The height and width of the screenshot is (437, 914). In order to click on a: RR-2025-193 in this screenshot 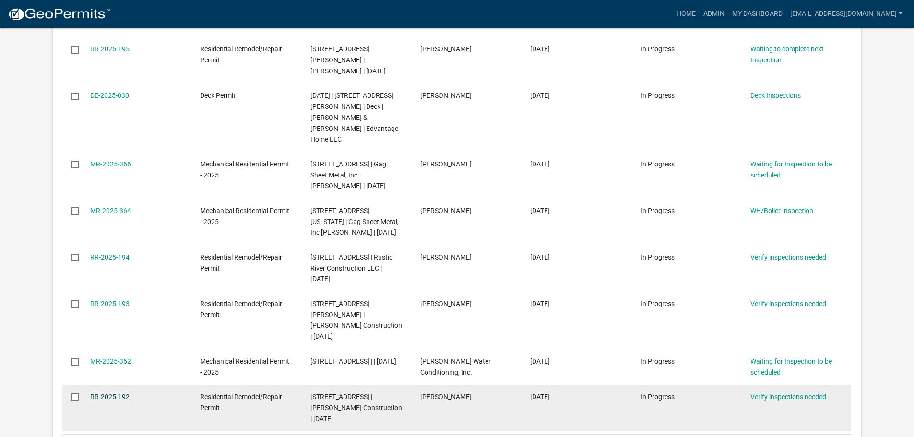, I will do `click(110, 304)`.